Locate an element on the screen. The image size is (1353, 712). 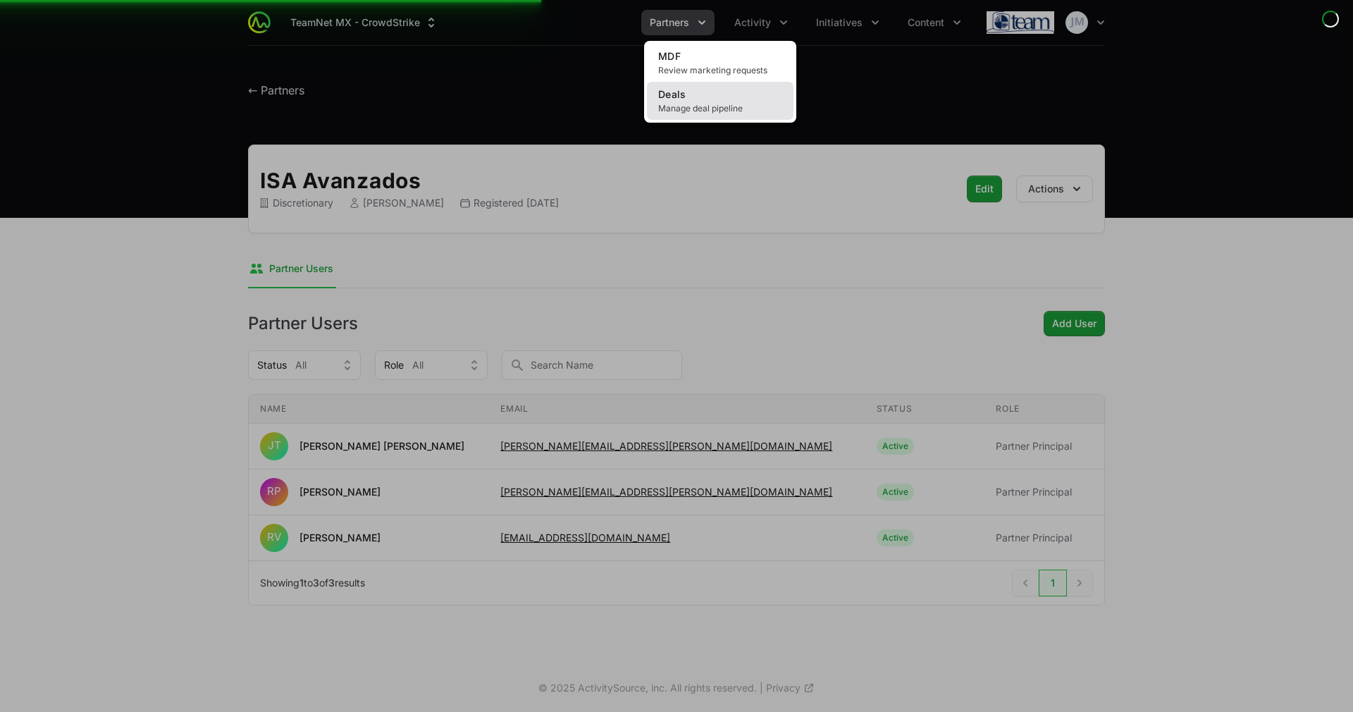
a: MDFReview marketing requests is located at coordinates (720, 63).